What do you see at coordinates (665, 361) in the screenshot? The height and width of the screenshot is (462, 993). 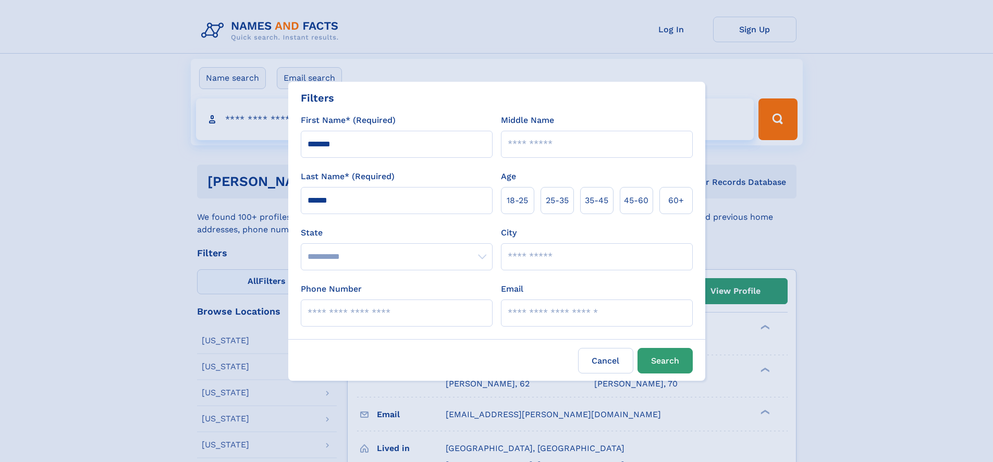 I see `button: Search` at bounding box center [665, 361].